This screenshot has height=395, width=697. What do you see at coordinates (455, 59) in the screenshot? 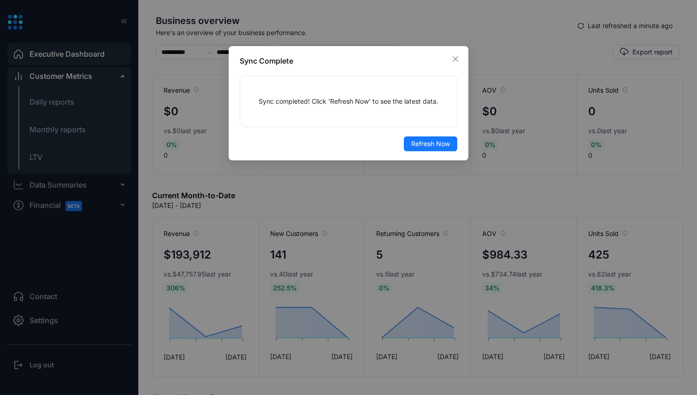
I see `span: close` at bounding box center [455, 59].